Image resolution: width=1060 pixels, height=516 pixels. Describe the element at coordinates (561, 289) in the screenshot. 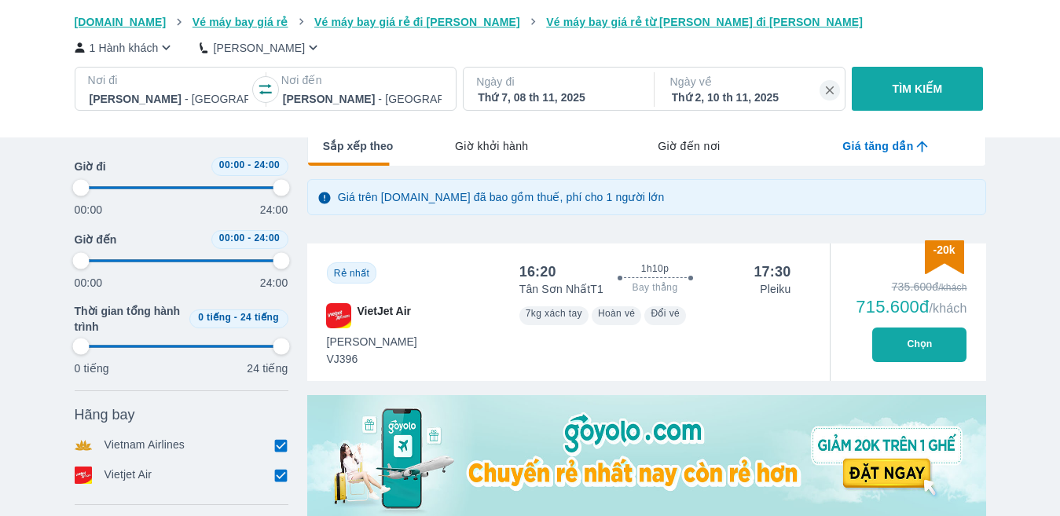

I see `p: Tân Sơn Nhất T1` at that location.